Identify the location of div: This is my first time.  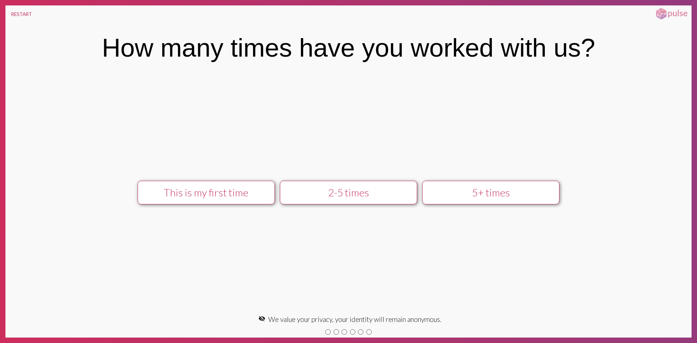
(206, 192).